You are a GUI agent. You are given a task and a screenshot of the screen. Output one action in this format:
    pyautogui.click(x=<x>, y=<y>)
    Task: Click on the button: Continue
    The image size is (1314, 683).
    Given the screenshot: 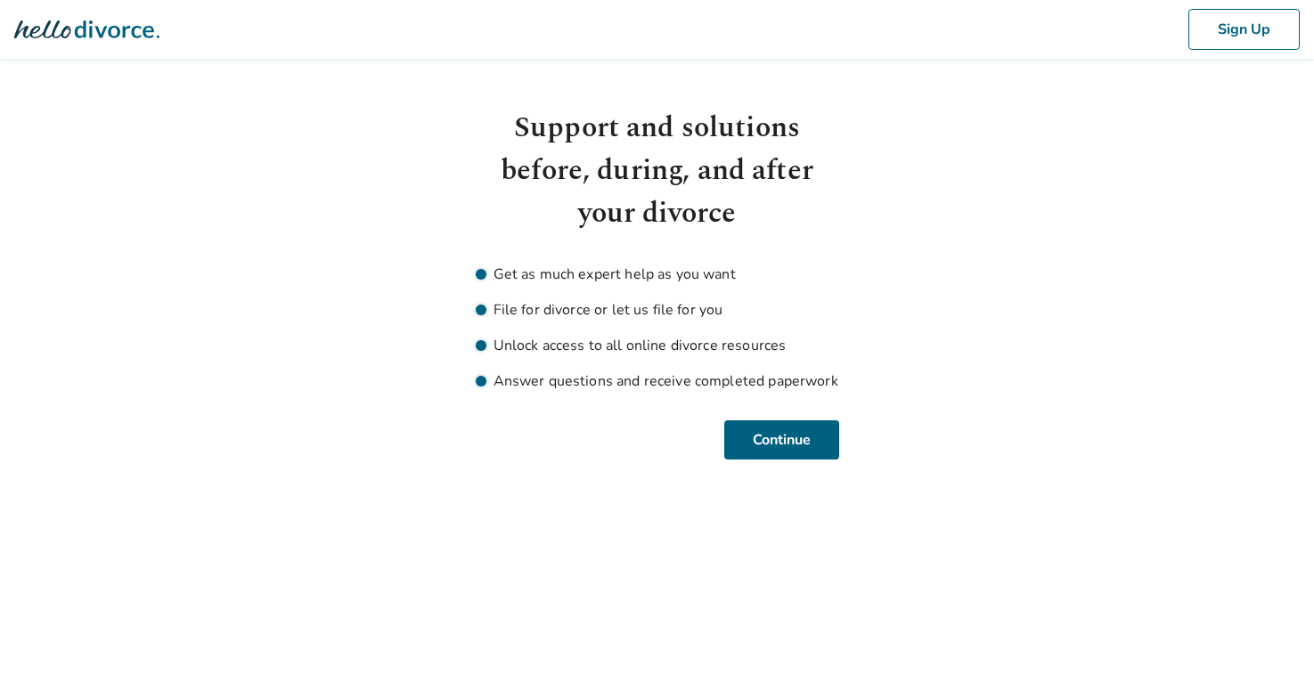 What is the action you would take?
    pyautogui.click(x=781, y=440)
    